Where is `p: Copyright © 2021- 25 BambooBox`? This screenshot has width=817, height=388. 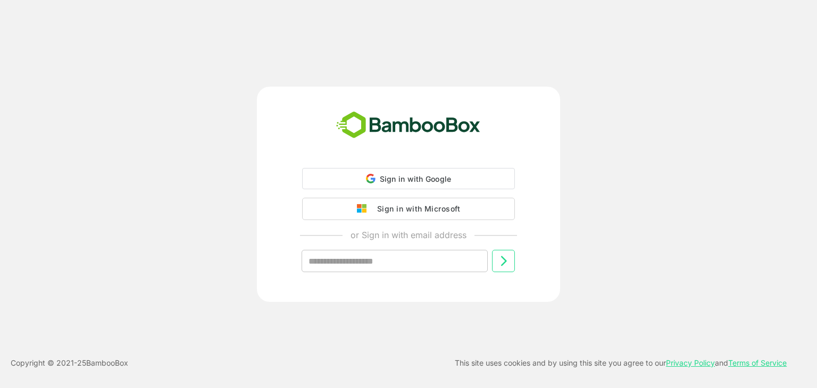
p: Copyright © 2021- 25 BambooBox is located at coordinates (69, 363).